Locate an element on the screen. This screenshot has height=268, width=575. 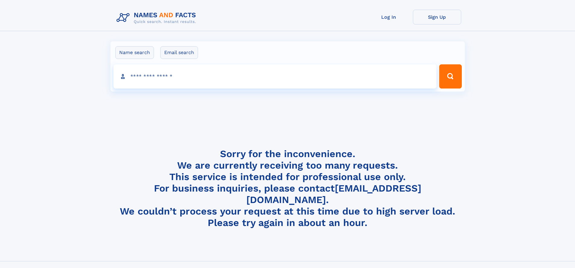
label: Name search is located at coordinates (135, 53).